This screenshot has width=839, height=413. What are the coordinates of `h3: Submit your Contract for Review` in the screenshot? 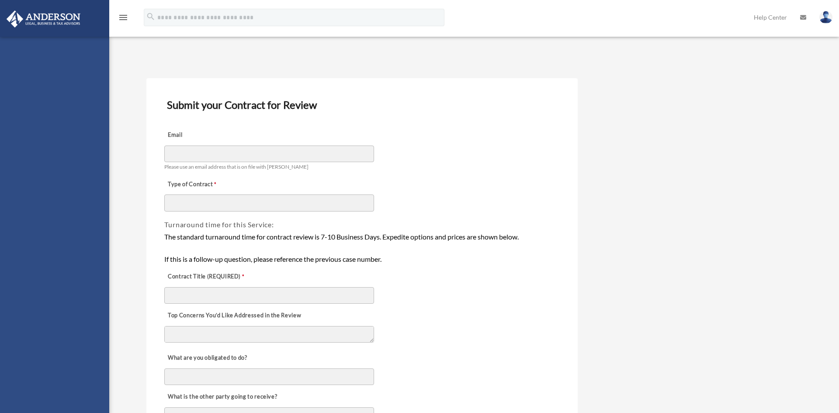 It's located at (362, 105).